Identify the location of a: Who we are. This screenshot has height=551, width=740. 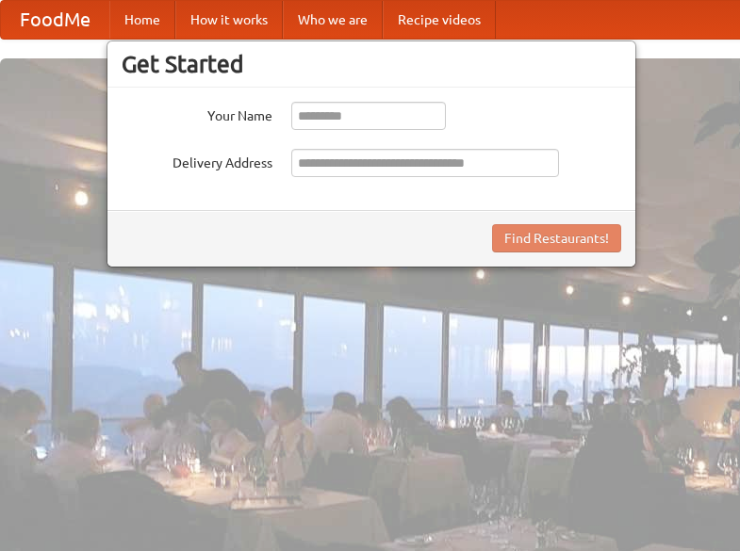
(333, 20).